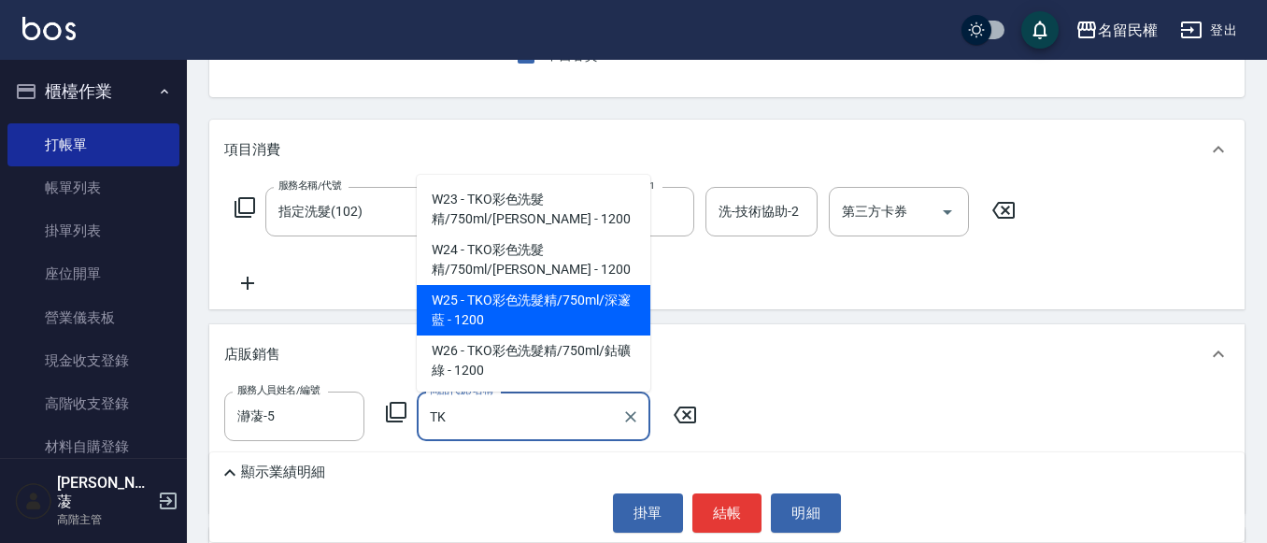  Describe the element at coordinates (93, 92) in the screenshot. I see `button: 櫃檯作業` at that location.